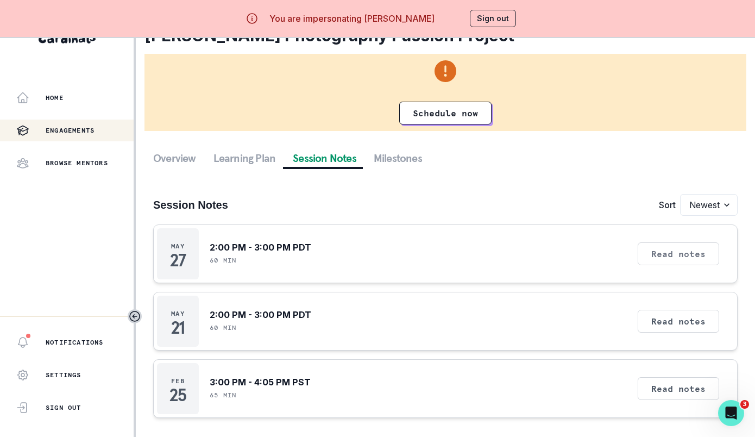 This screenshot has height=437, width=755. What do you see at coordinates (324, 158) in the screenshot?
I see `button: Session Notes` at bounding box center [324, 158].